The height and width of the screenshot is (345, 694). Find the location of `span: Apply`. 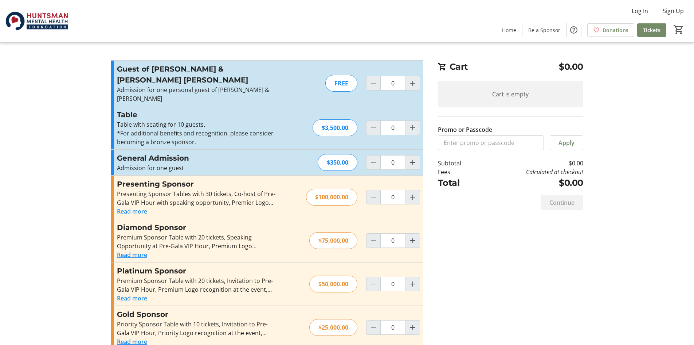

span: Apply is located at coordinates (567, 143).